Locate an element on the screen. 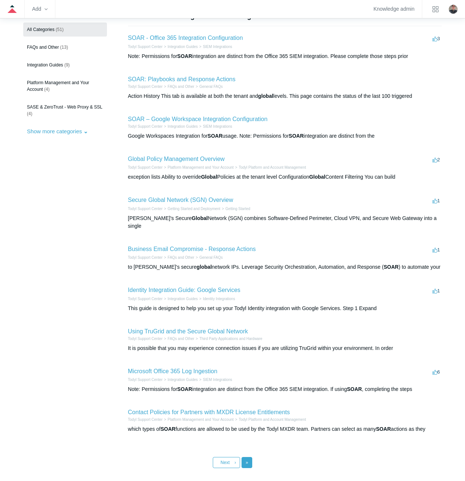  span: SASE & ZeroTrust - Web Proxy & SSL is located at coordinates (65, 107).